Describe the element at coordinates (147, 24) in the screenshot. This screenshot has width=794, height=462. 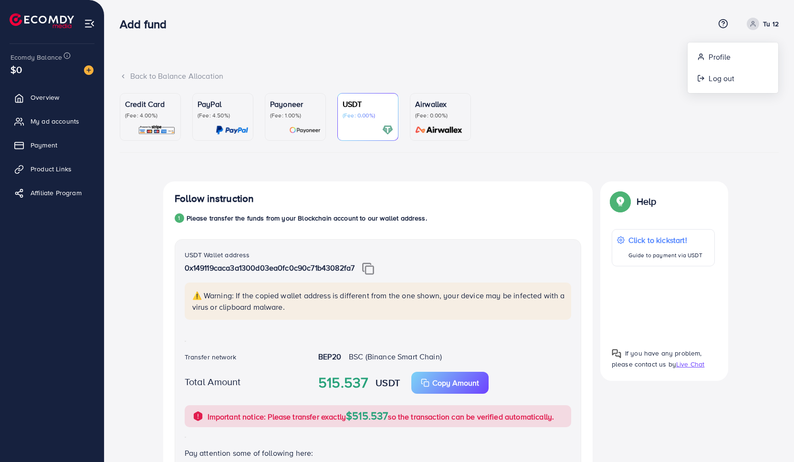
I see `h3: Add fund` at that location.